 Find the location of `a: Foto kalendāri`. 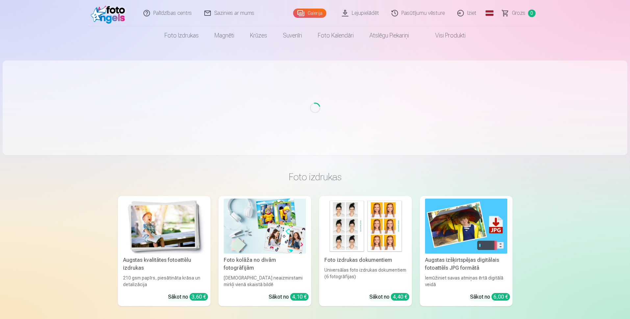

a: Foto kalendāri is located at coordinates (335, 36).